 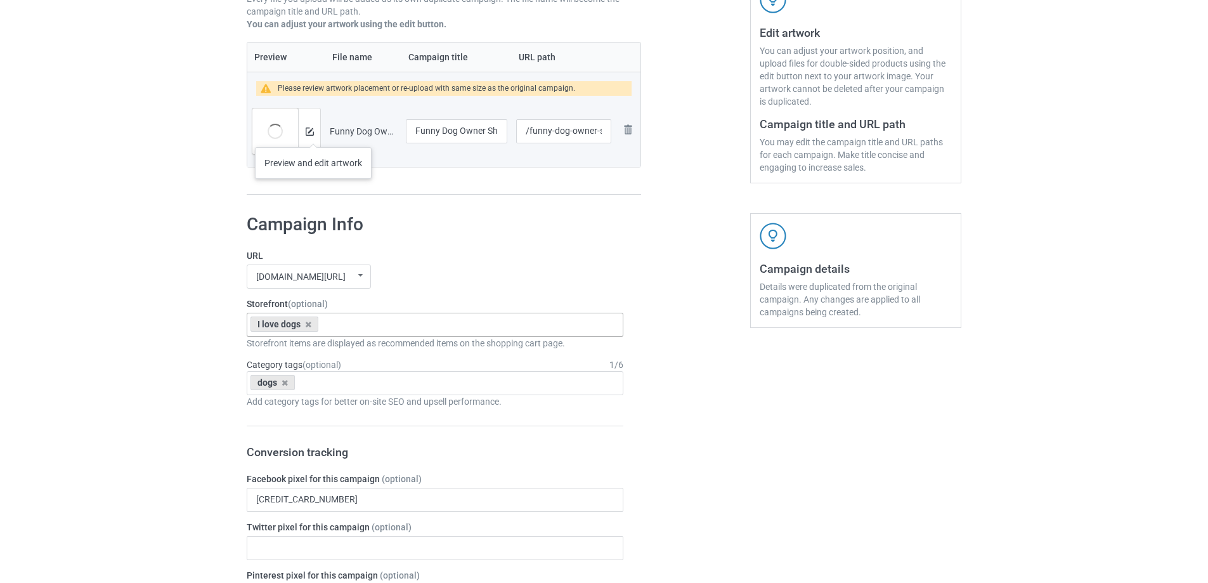 I want to click on div: Preview and edit artwork, so click(x=313, y=163).